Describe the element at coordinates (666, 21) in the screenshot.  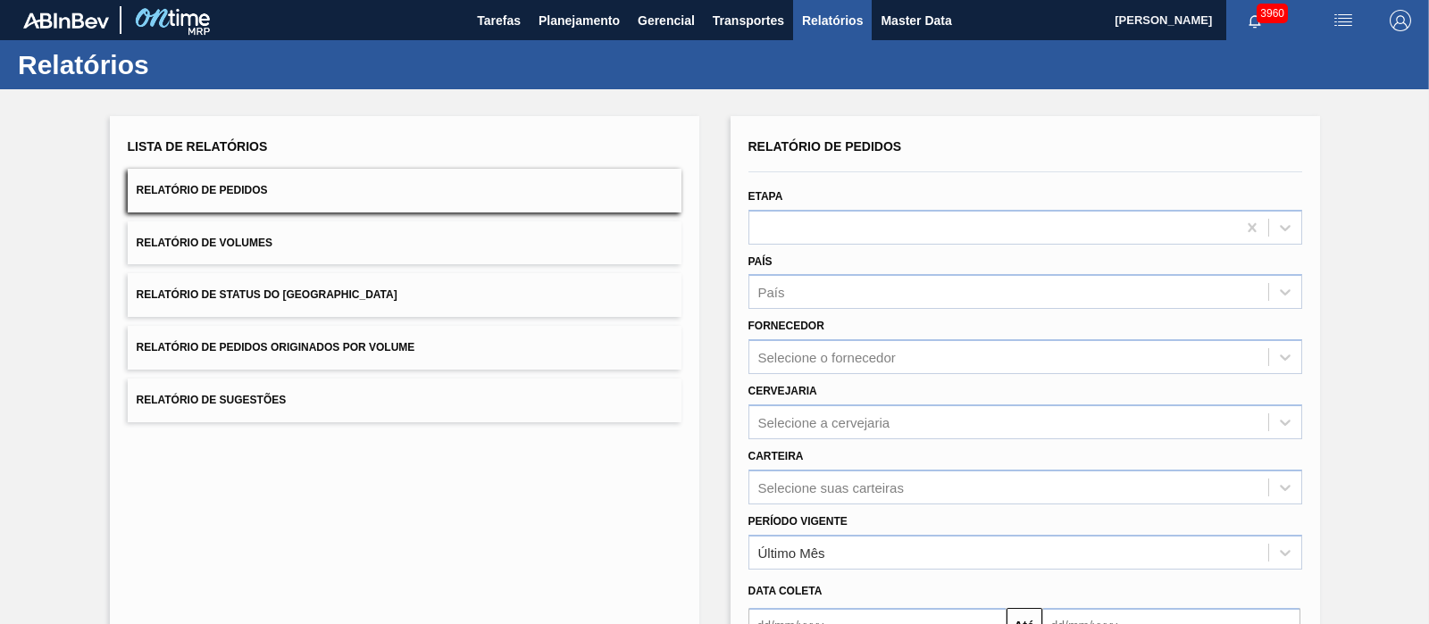
I see `span: Gerencial` at that location.